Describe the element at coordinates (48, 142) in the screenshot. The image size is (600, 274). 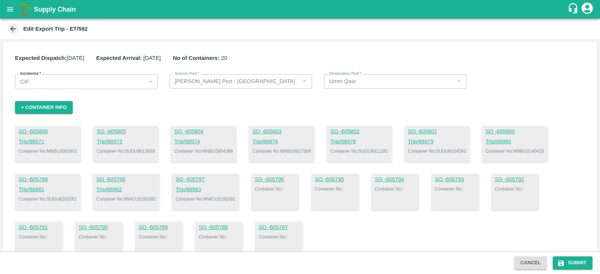
I see `a: Trip/88971` at that location.